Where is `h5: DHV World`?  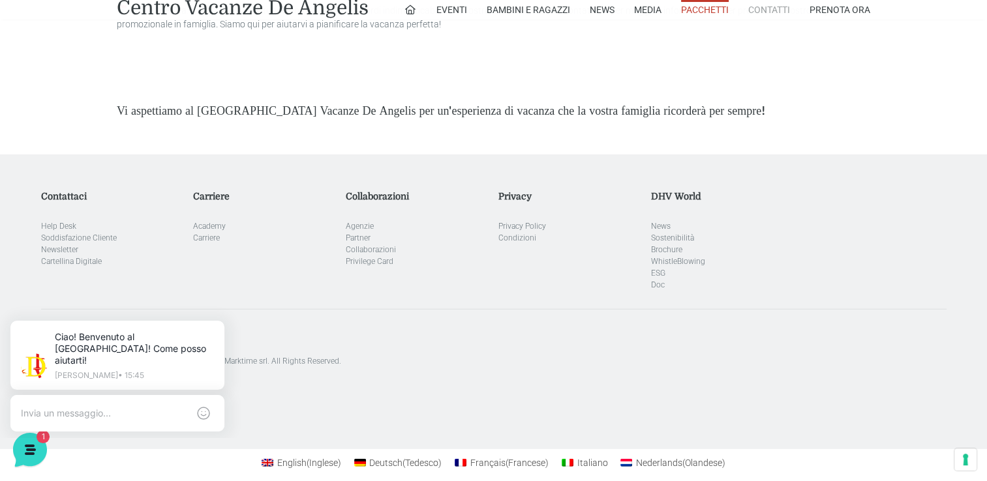
h5: DHV World is located at coordinates (722, 196).